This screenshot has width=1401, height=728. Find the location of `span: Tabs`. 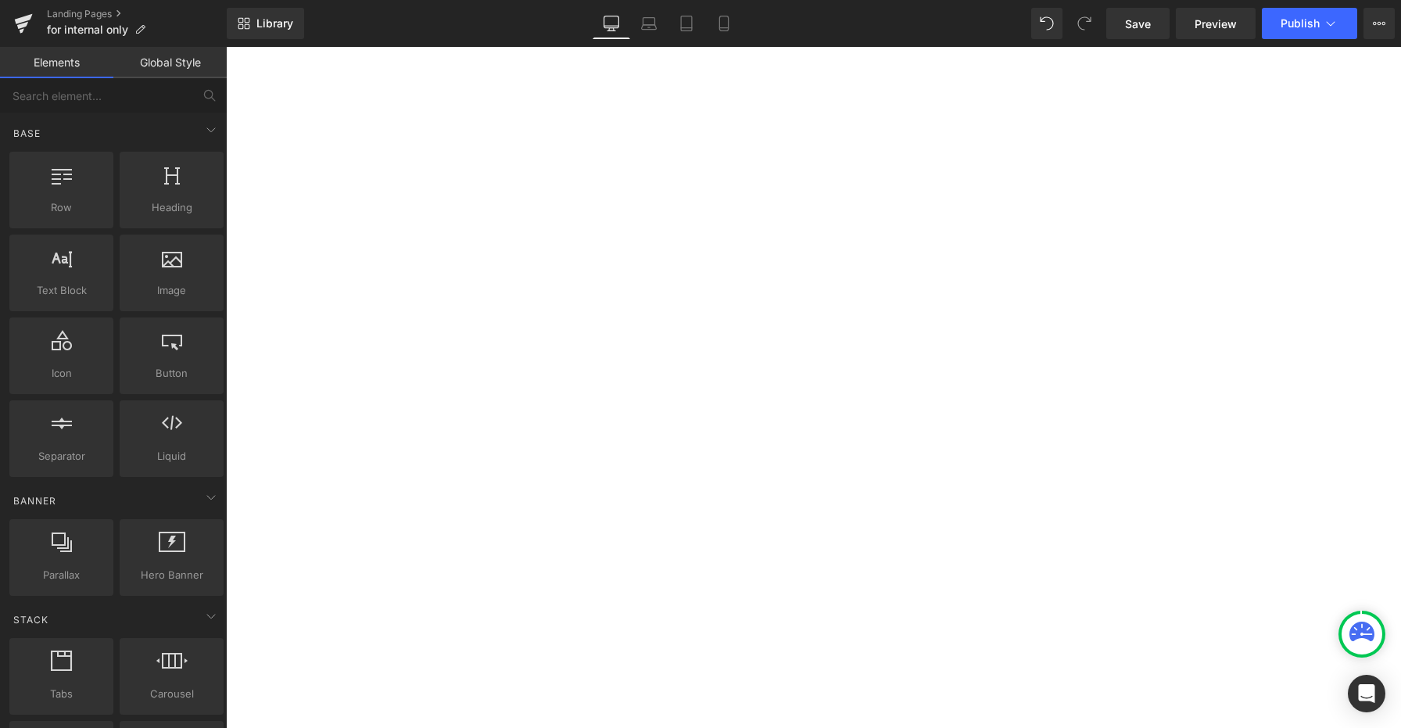

span: Tabs is located at coordinates (61, 693).